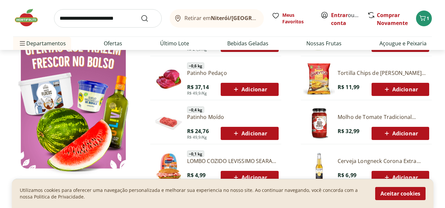 The width and height of the screenshot is (445, 208). Describe the element at coordinates (348, 131) in the screenshot. I see `span: R$ 32,99` at that location.